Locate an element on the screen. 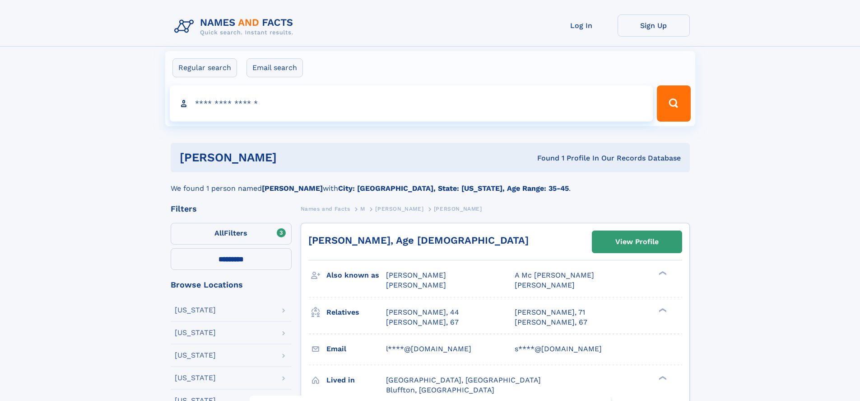 The image size is (860, 401). div: We found 1 person named with . is located at coordinates (430, 183).